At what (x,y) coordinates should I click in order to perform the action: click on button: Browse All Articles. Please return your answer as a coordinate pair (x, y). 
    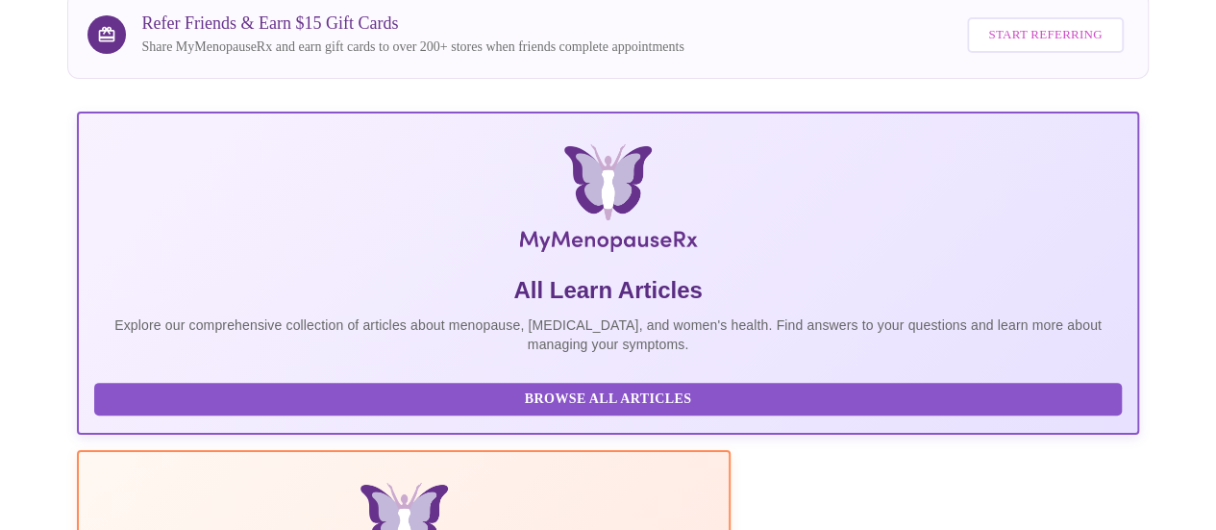
    Looking at the image, I should click on (608, 399).